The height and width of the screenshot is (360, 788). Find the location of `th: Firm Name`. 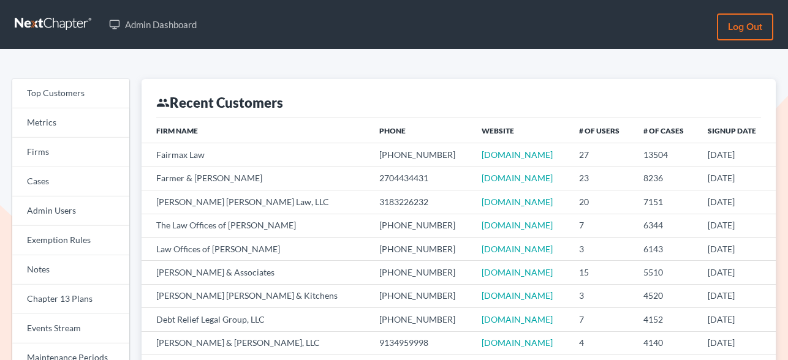

th: Firm Name is located at coordinates (255, 130).